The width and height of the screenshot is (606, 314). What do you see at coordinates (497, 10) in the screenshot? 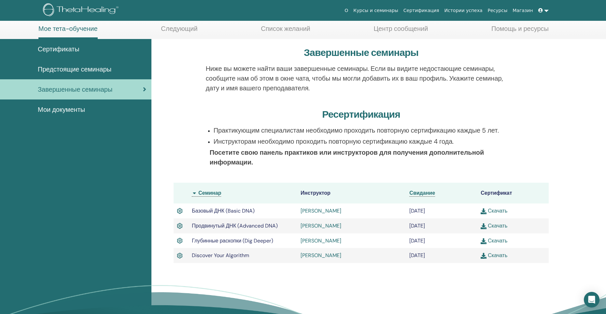
I see `a: Ресурсы` at bounding box center [497, 10].